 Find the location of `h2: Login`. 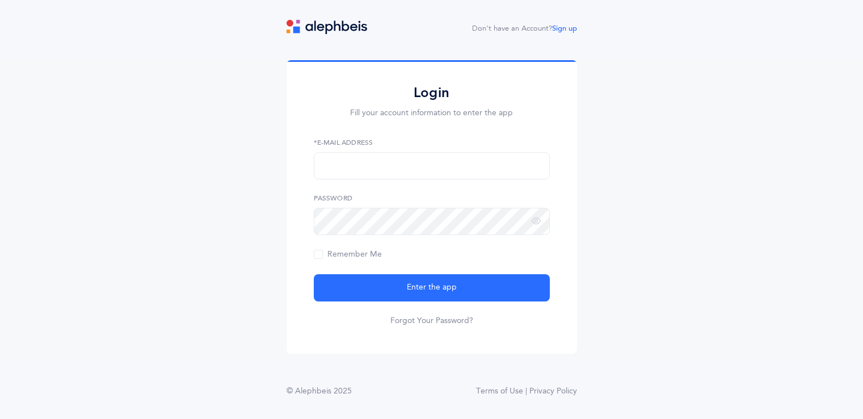

h2: Login is located at coordinates (432, 92).